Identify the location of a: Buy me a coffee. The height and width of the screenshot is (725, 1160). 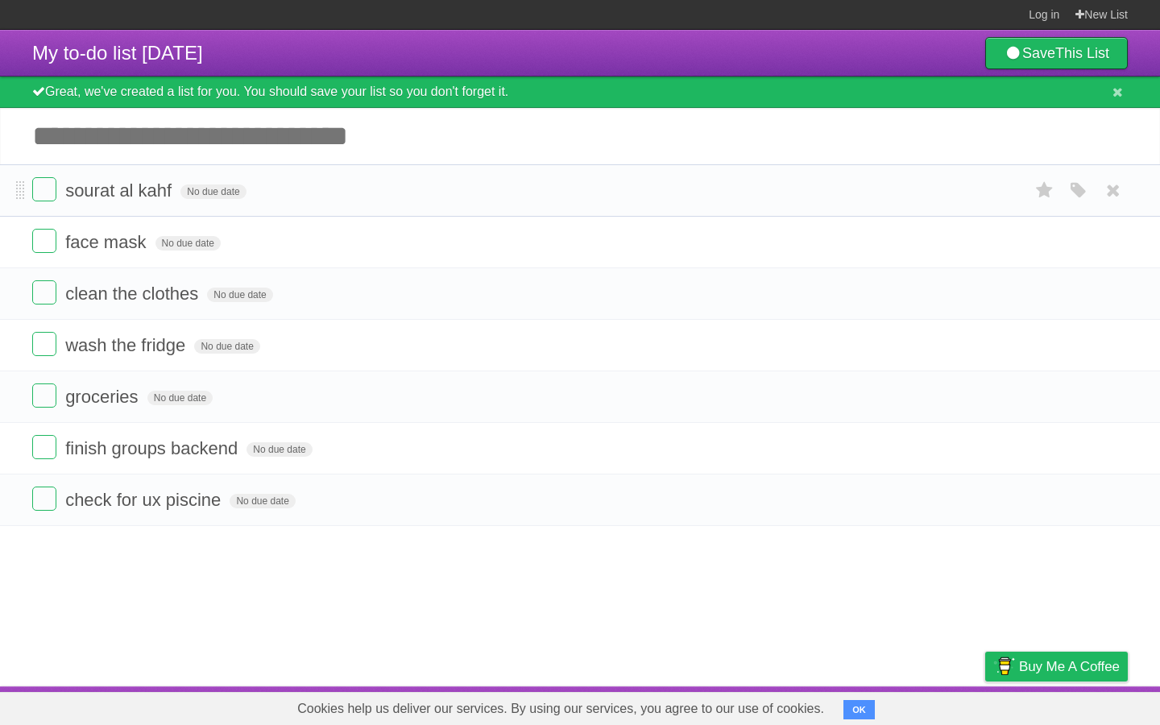
(1056, 666).